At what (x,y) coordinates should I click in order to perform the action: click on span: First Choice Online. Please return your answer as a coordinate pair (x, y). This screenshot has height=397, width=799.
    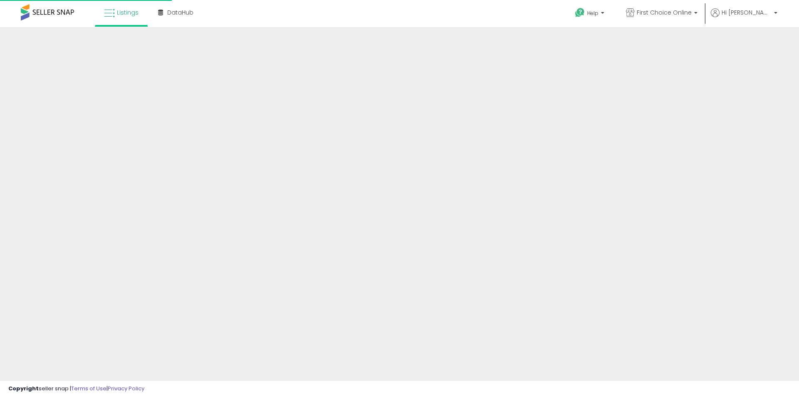
    Looking at the image, I should click on (664, 12).